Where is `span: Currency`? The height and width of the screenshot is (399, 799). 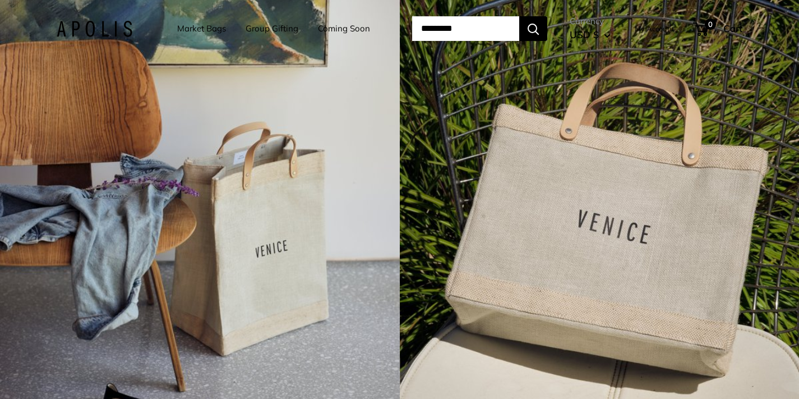
span: Currency is located at coordinates (590, 21).